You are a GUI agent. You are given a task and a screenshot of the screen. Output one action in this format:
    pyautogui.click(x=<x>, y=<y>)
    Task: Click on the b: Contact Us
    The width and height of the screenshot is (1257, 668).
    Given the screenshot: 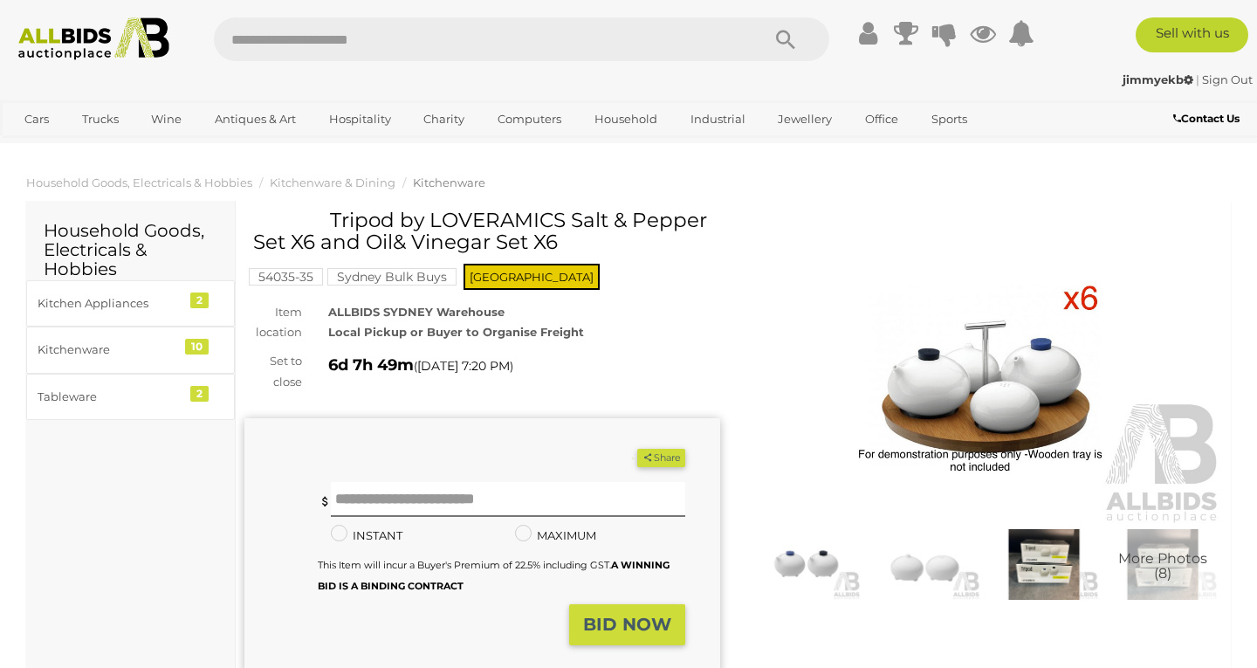 What is the action you would take?
    pyautogui.click(x=1206, y=118)
    